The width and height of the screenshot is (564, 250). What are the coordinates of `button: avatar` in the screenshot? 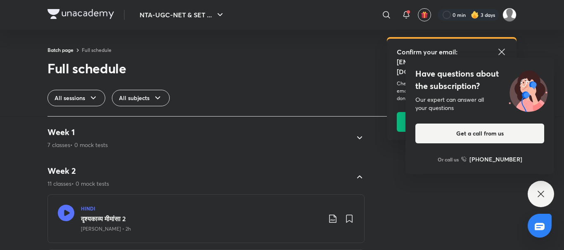 It's located at (424, 15).